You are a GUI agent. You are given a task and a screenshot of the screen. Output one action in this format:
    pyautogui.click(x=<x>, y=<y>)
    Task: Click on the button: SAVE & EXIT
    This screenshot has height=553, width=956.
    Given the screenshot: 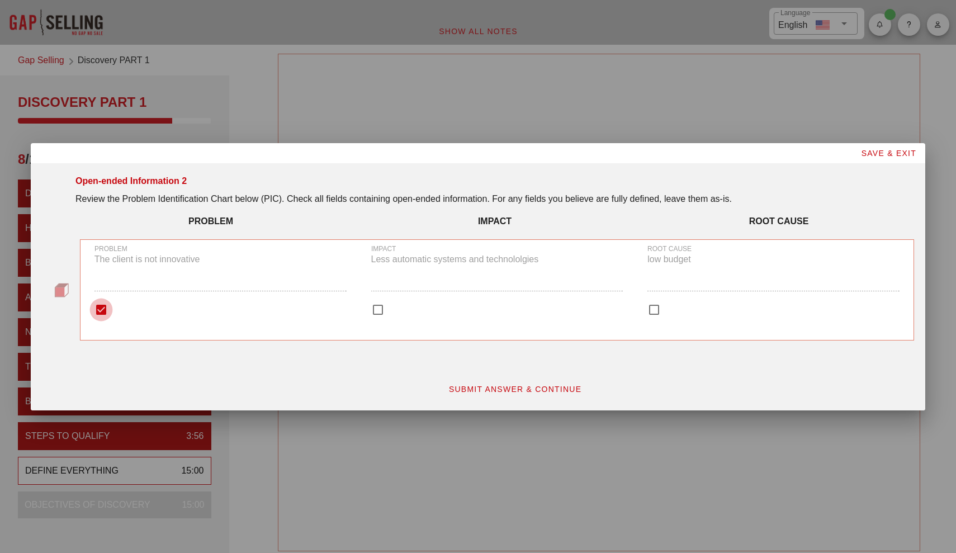 What is the action you would take?
    pyautogui.click(x=888, y=153)
    